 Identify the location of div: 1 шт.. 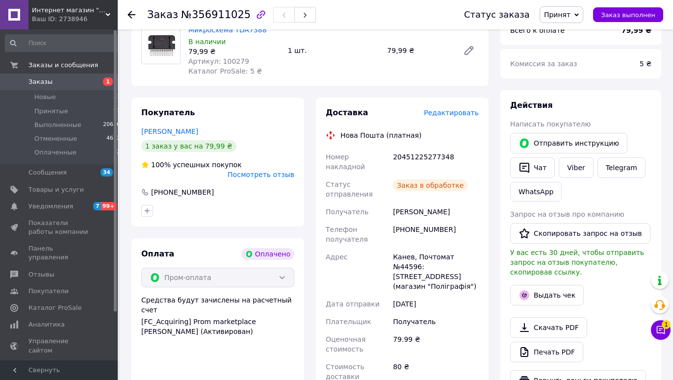
(334, 51).